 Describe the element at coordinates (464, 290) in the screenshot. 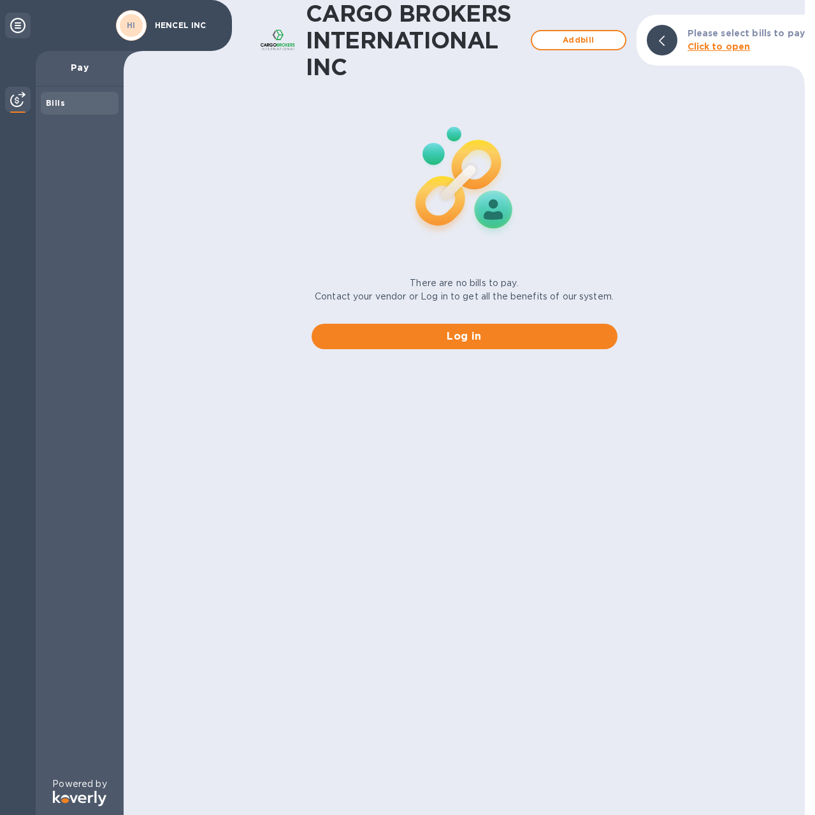

I see `p: There are no bills to pay. Contact your vendor or Log in to get all the benefits of our system.` at that location.